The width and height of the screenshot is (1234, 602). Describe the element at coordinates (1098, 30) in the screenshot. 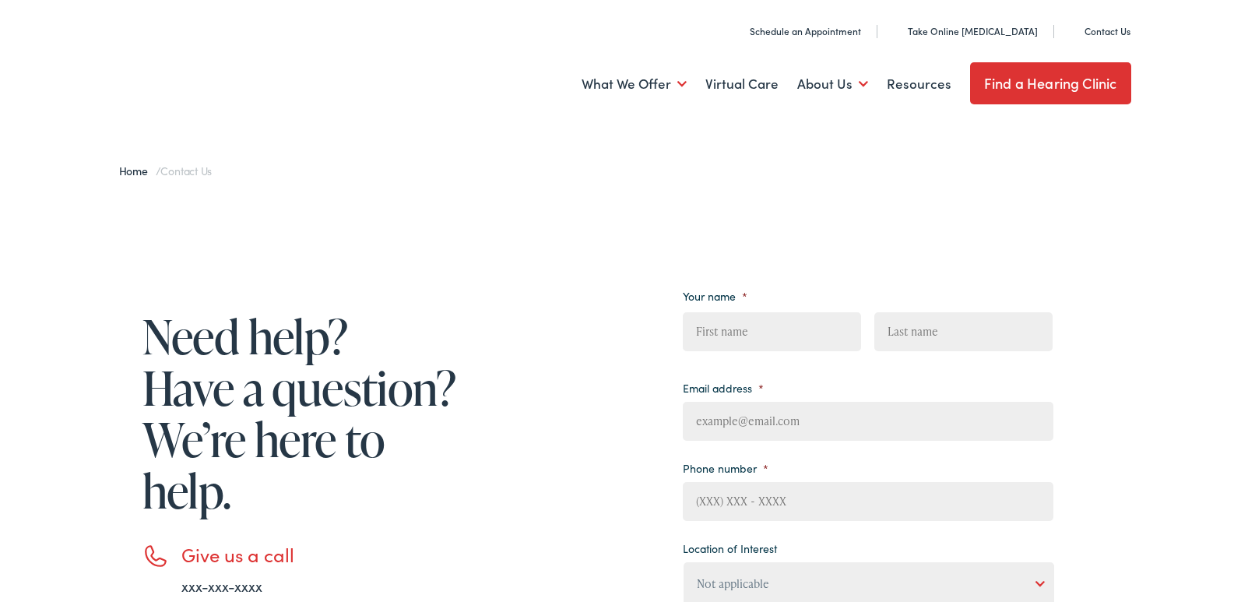

I see `a: Contact Us` at that location.